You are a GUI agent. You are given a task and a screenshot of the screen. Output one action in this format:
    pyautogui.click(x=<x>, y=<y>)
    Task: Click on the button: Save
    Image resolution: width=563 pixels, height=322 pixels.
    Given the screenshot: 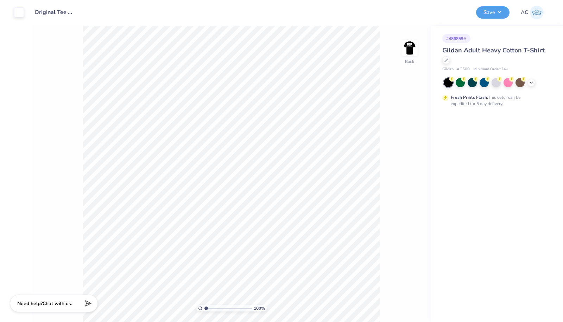 What is the action you would take?
    pyautogui.click(x=492, y=12)
    